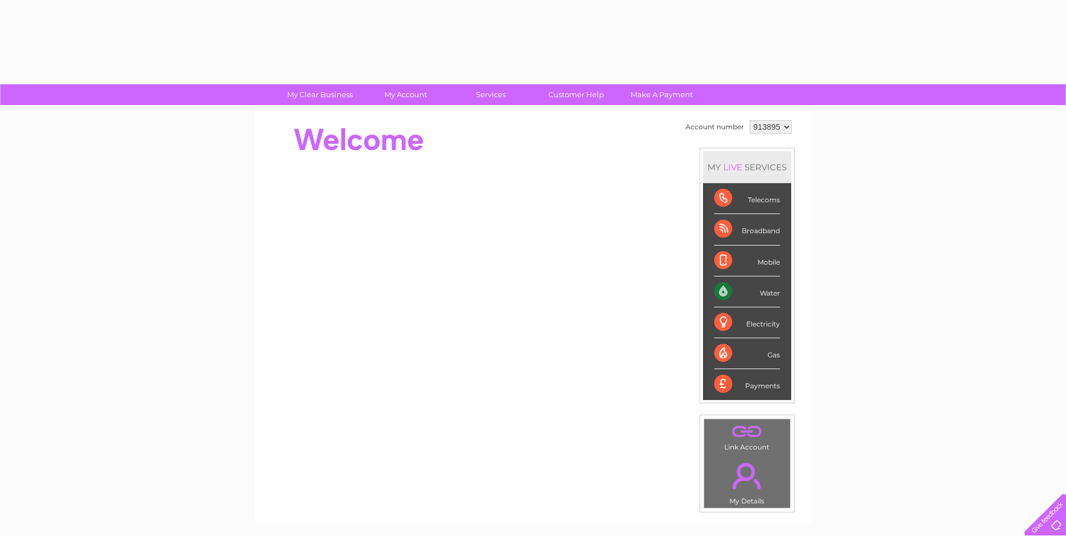  I want to click on div: Mobile, so click(747, 261).